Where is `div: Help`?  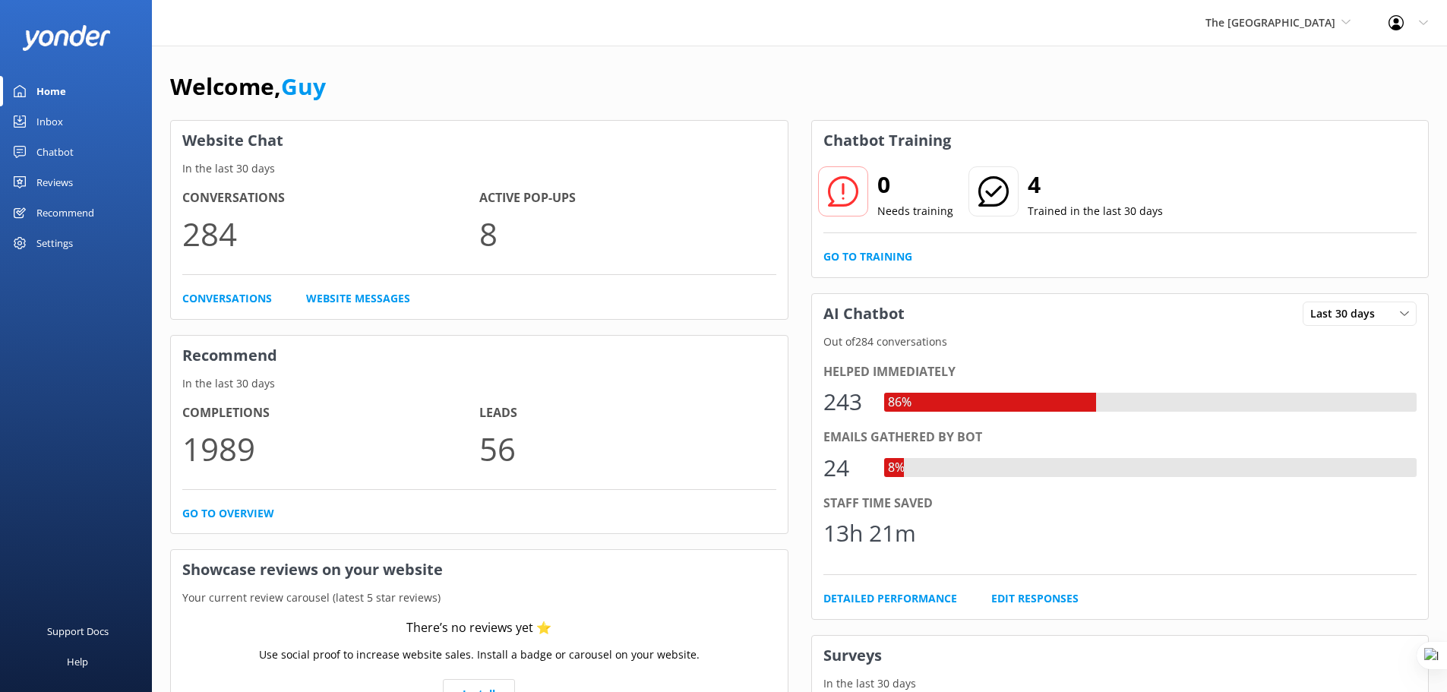 div: Help is located at coordinates (77, 662).